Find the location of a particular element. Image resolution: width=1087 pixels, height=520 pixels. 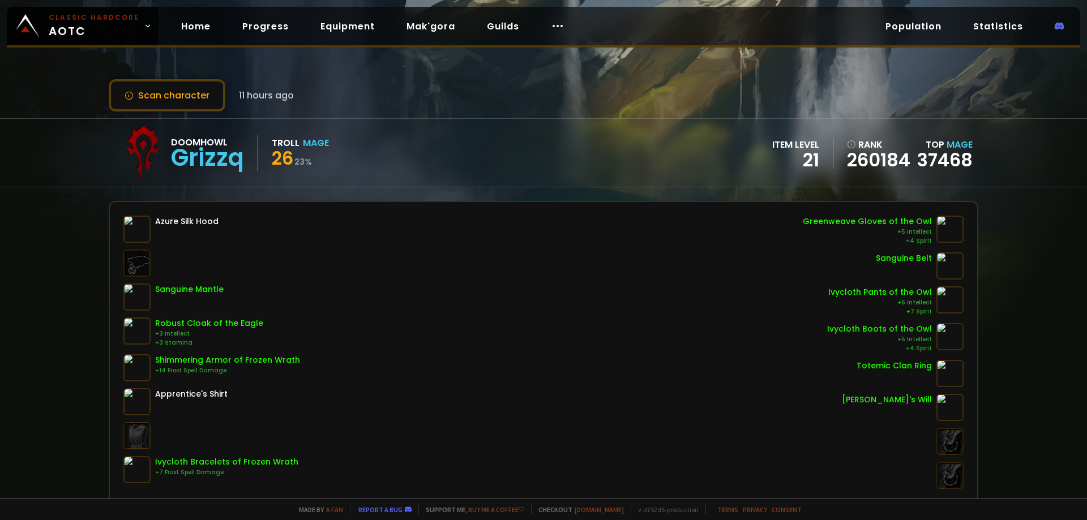

img: item-6096 is located at coordinates (137, 402).